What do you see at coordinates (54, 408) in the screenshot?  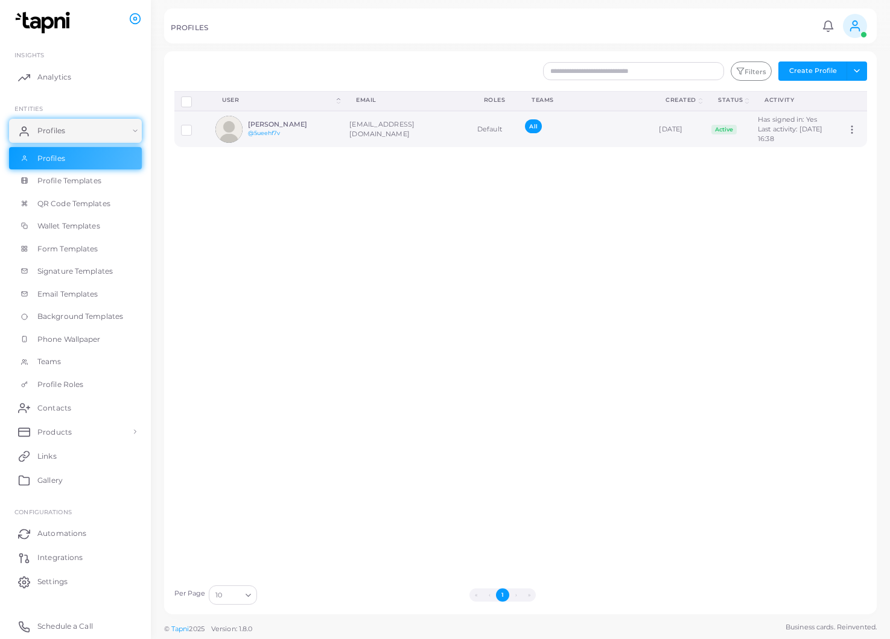 I see `span: Contacts` at bounding box center [54, 408].